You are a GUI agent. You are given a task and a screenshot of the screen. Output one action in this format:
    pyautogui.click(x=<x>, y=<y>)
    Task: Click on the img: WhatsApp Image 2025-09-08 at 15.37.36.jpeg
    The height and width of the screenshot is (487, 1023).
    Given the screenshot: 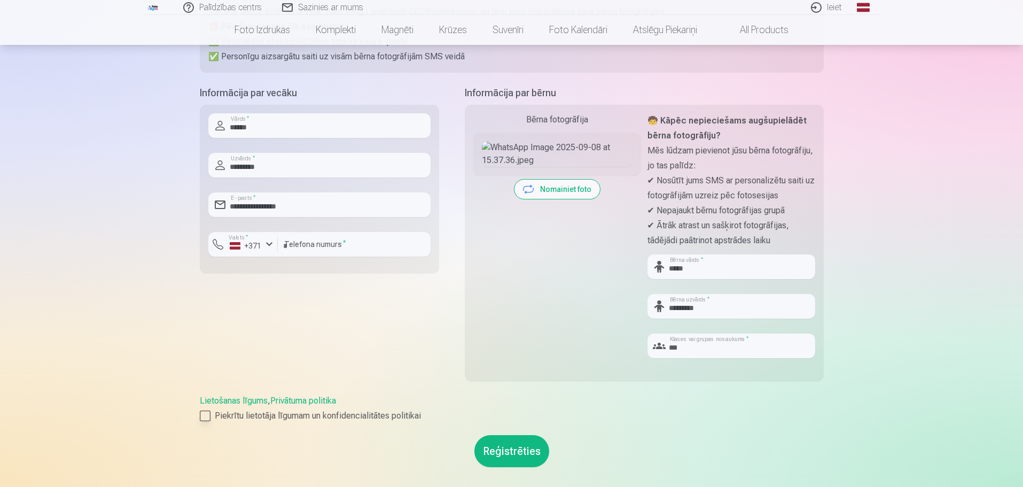 What is the action you would take?
    pyautogui.click(x=557, y=154)
    